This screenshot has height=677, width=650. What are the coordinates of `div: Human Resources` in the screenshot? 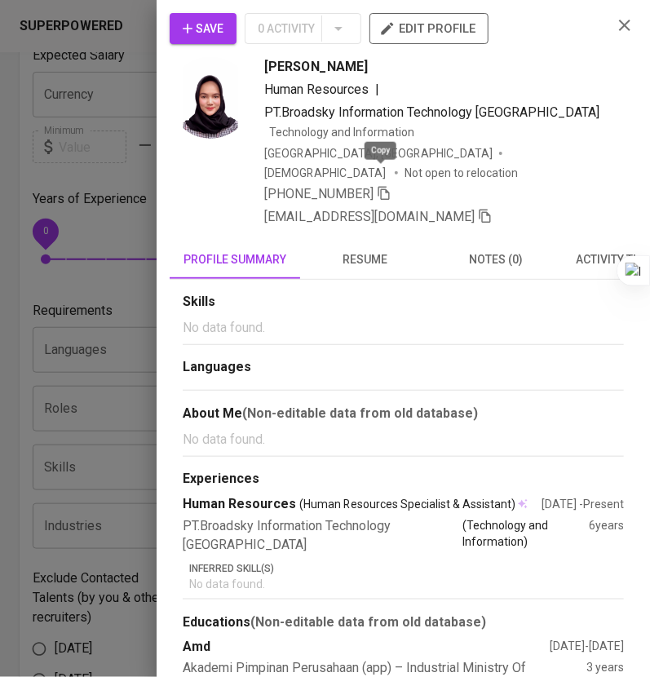 It's located at (362, 504).